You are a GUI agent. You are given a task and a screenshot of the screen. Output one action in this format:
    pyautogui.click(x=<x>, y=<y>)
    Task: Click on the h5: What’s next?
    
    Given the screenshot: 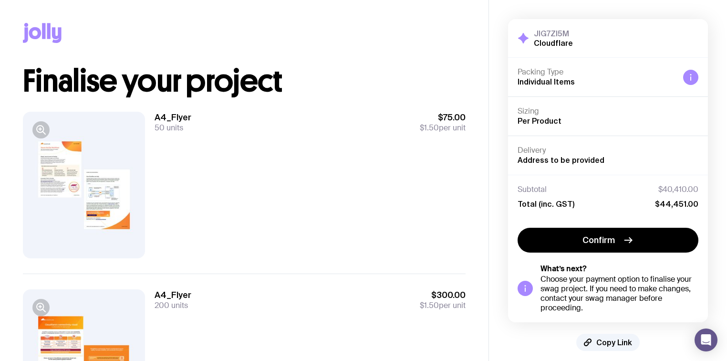 What is the action you would take?
    pyautogui.click(x=619, y=269)
    